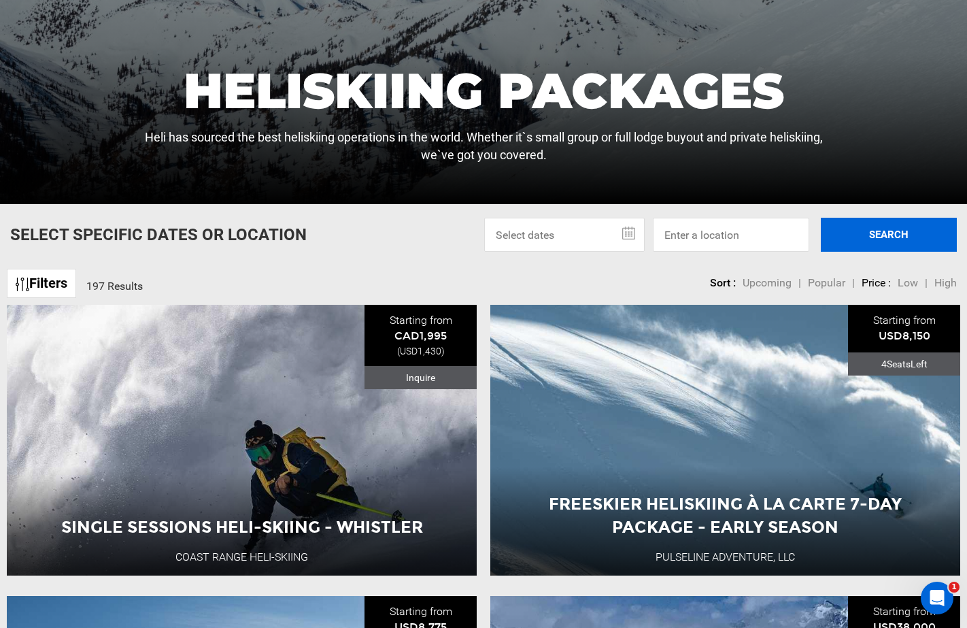 The width and height of the screenshot is (967, 628). Describe the element at coordinates (723, 283) in the screenshot. I see `li: Sort :` at that location.